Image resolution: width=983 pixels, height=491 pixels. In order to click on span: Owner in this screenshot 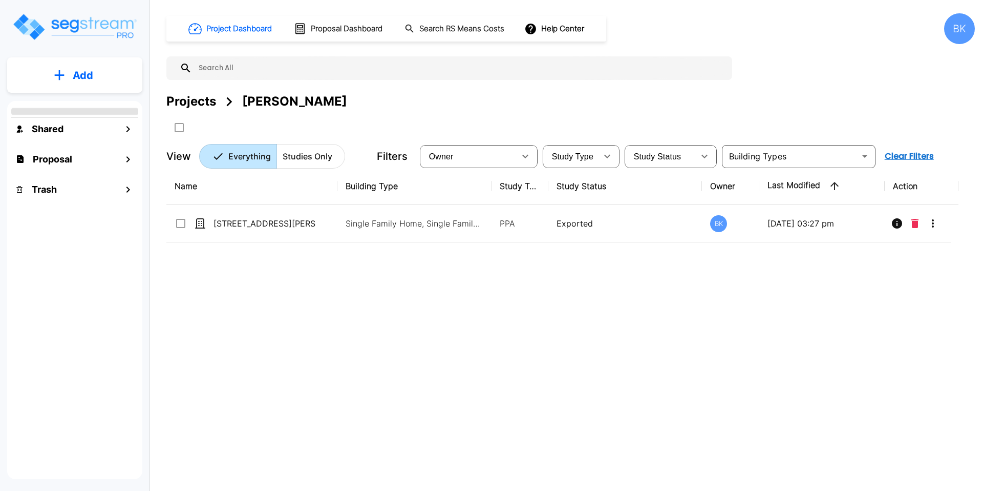, I will do `click(442, 156)`.